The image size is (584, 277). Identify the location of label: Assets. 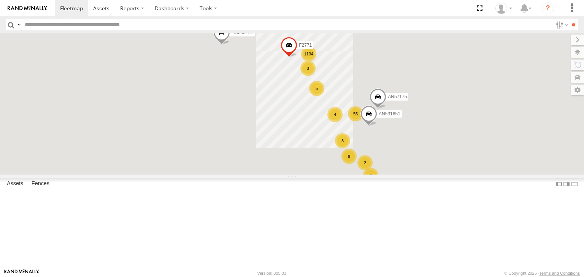
(15, 184).